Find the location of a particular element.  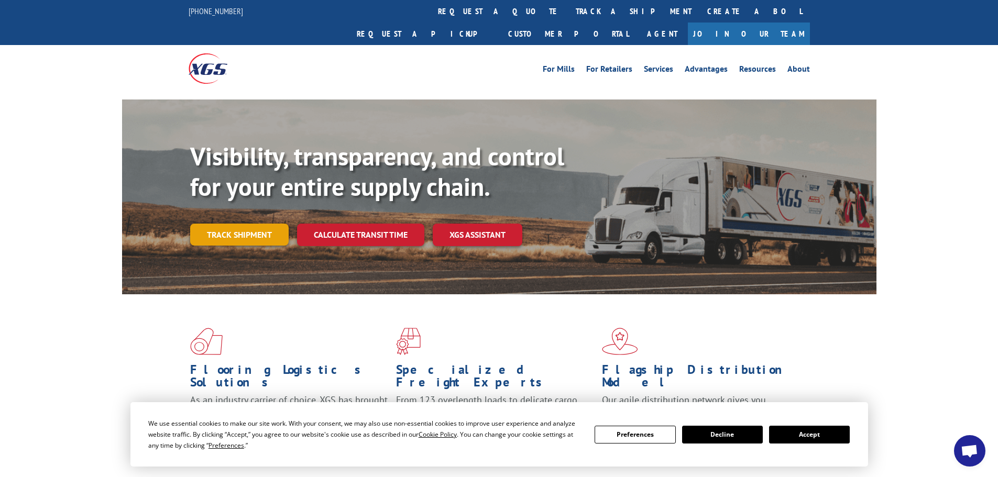

button: Accept is located at coordinates (809, 435).